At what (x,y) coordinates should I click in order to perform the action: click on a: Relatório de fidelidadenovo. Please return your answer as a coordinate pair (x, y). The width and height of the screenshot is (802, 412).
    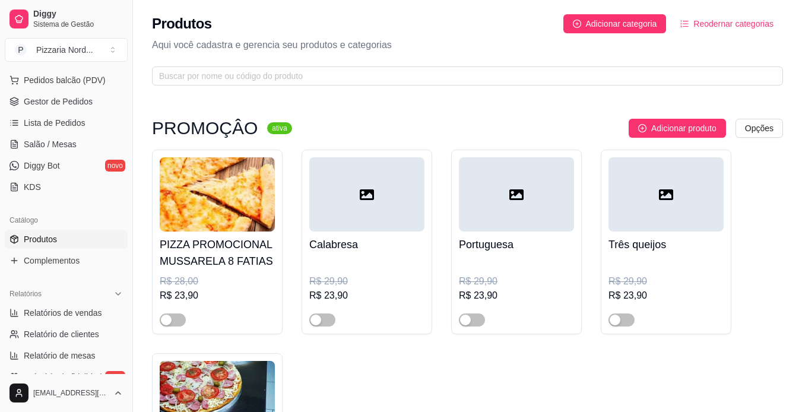
    Looking at the image, I should click on (66, 377).